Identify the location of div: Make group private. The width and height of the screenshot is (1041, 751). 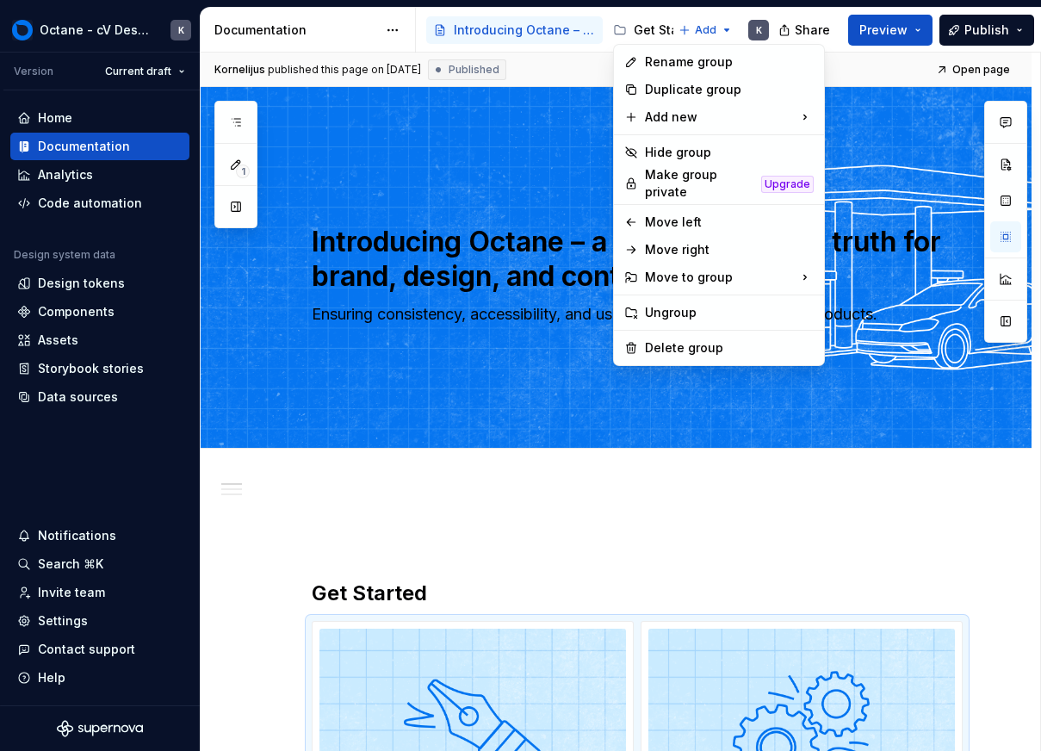
(699, 183).